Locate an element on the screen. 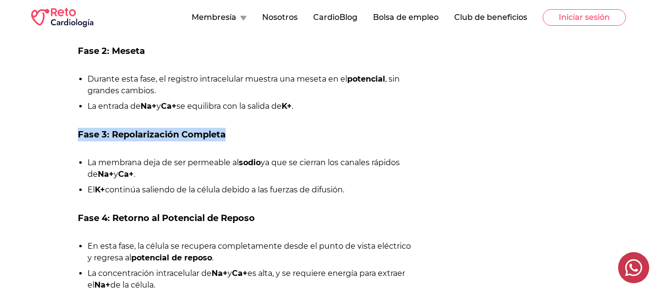 The width and height of the screenshot is (657, 291). button: Bolsa de empleo is located at coordinates (406, 18).